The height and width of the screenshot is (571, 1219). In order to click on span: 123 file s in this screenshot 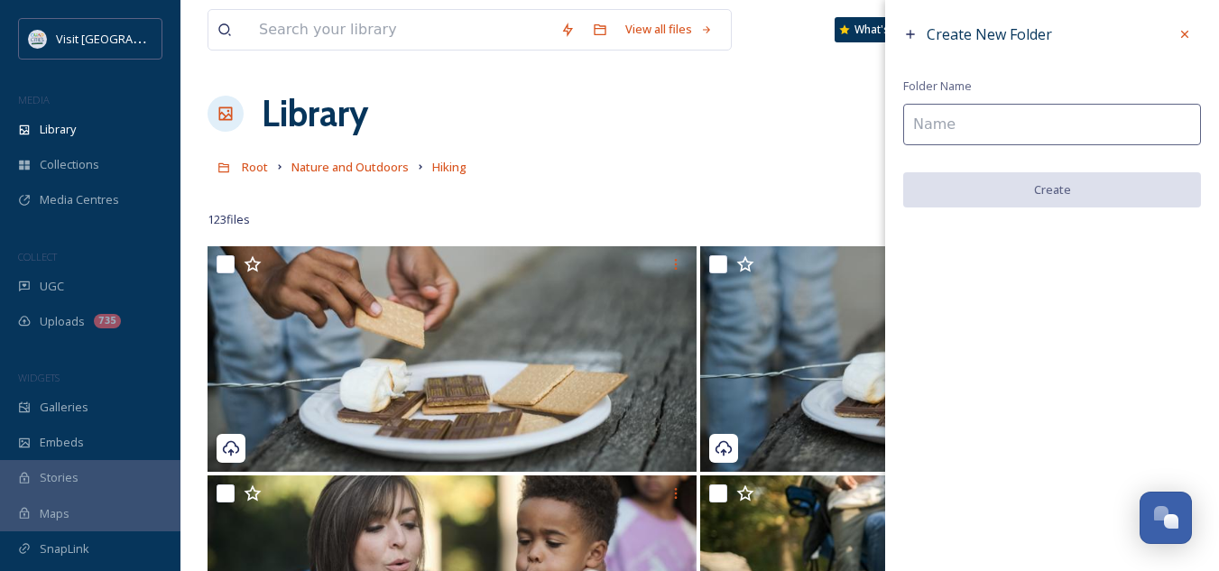, I will do `click(228, 219)`.